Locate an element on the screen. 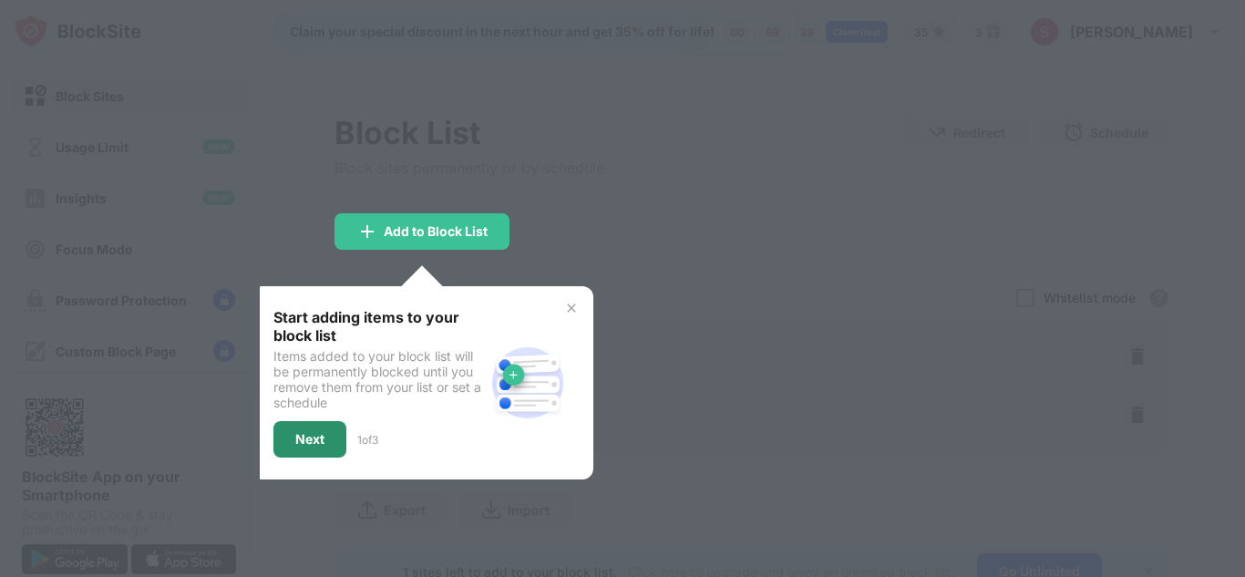  div: Items added to your block list will be permanently blocked until you remove them from your list o... is located at coordinates (378, 379).